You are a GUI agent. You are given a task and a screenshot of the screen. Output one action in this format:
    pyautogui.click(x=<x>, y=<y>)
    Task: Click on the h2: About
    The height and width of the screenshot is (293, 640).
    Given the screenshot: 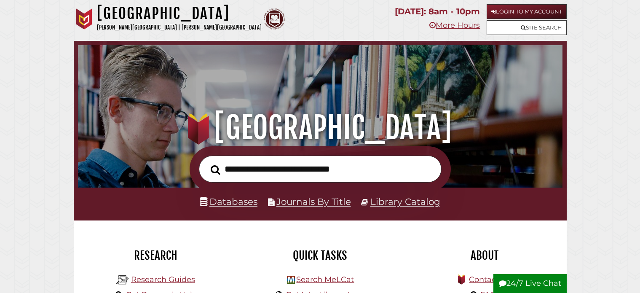 What is the action you would take?
    pyautogui.click(x=484, y=255)
    